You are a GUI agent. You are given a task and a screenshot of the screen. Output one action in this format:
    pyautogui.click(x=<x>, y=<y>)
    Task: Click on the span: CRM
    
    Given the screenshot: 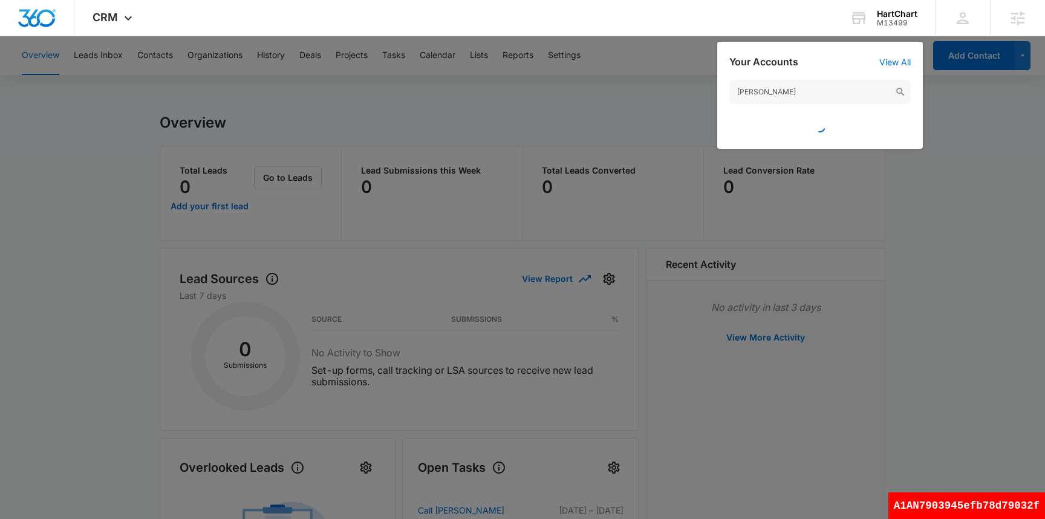 What is the action you would take?
    pyautogui.click(x=105, y=17)
    